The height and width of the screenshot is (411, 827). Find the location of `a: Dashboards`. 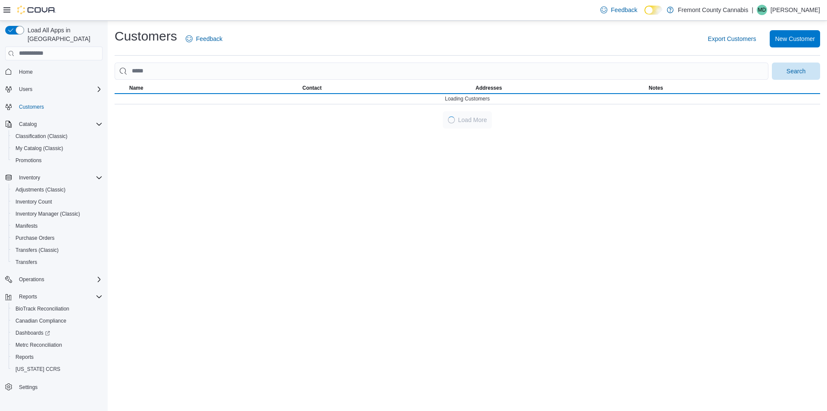

a: Dashboards is located at coordinates (33, 333).